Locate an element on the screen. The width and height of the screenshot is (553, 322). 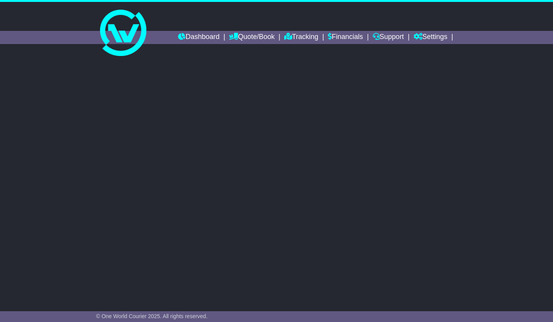
a: Financials is located at coordinates (345, 37).